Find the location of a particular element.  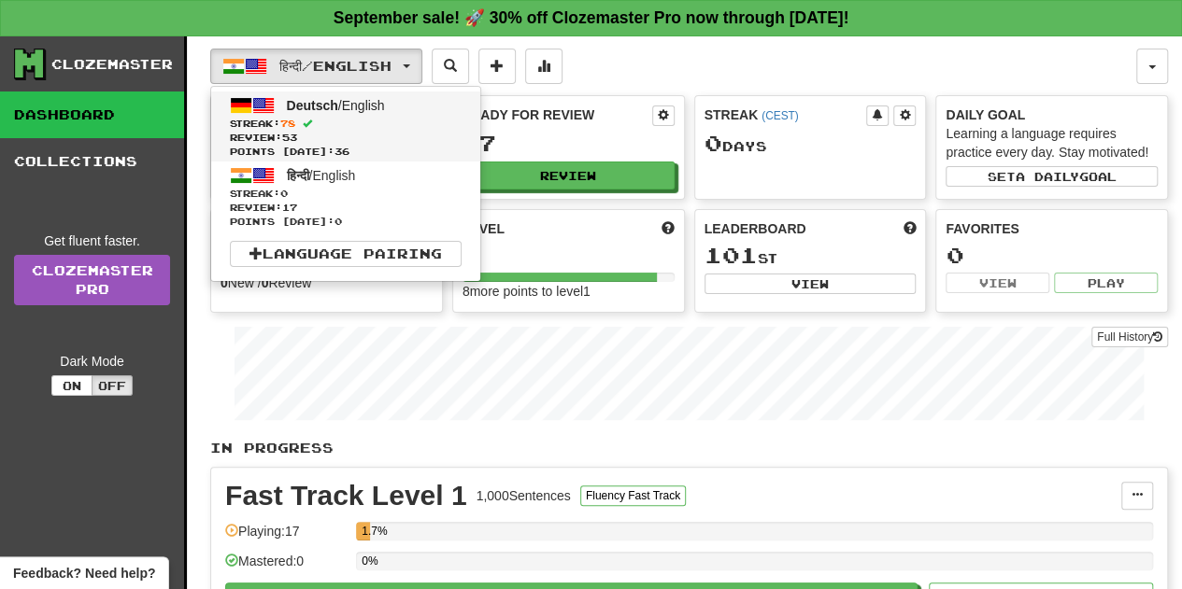

div: Get fluent faster. is located at coordinates (92, 241).